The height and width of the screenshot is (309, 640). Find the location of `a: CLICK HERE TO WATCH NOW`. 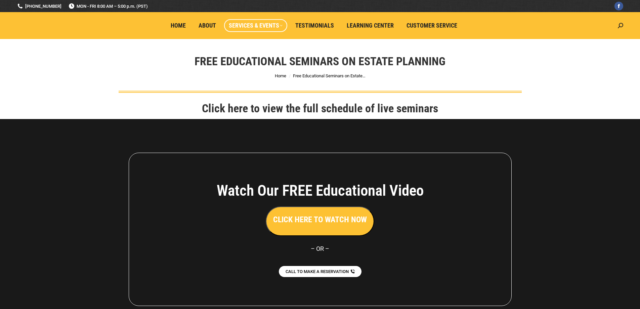

a: CLICK HERE TO WATCH NOW is located at coordinates (320, 220).